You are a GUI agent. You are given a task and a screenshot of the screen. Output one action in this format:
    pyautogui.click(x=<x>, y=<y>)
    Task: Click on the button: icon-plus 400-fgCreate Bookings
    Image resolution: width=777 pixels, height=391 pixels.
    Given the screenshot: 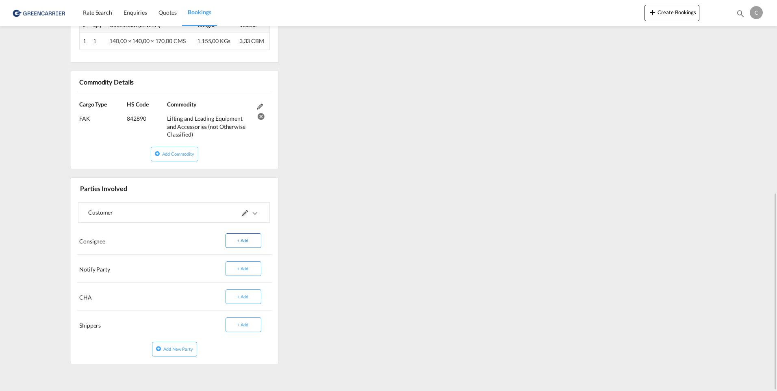 What is the action you would take?
    pyautogui.click(x=672, y=13)
    